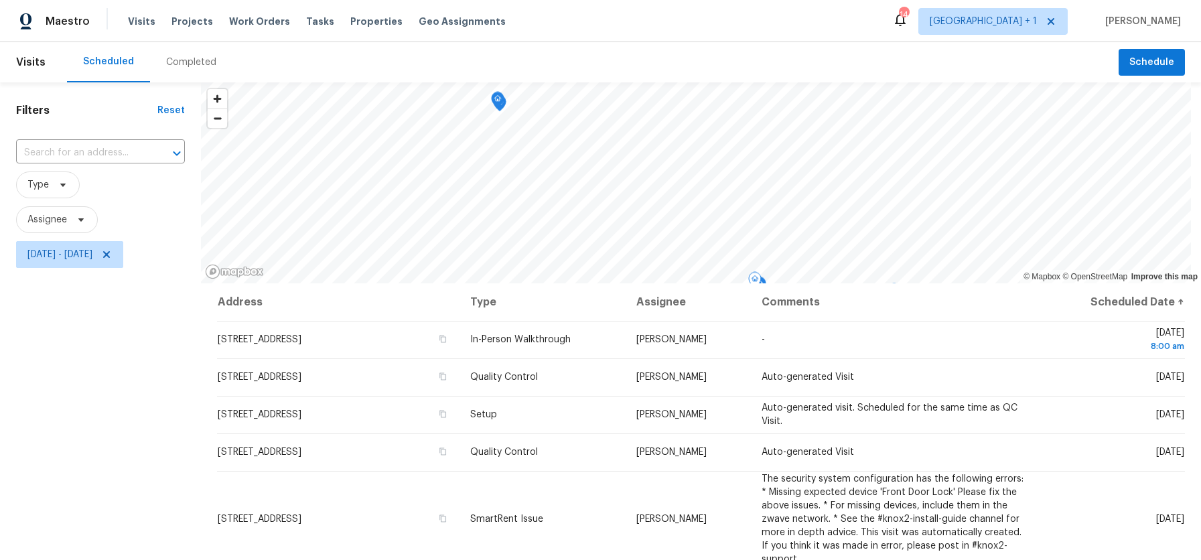  Describe the element at coordinates (1152, 62) in the screenshot. I see `button: Schedule` at that location.